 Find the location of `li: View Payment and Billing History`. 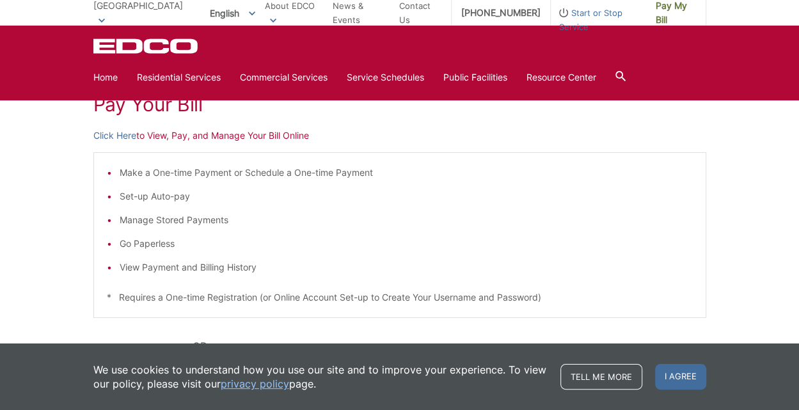

li: View Payment and Billing History is located at coordinates (406, 268).